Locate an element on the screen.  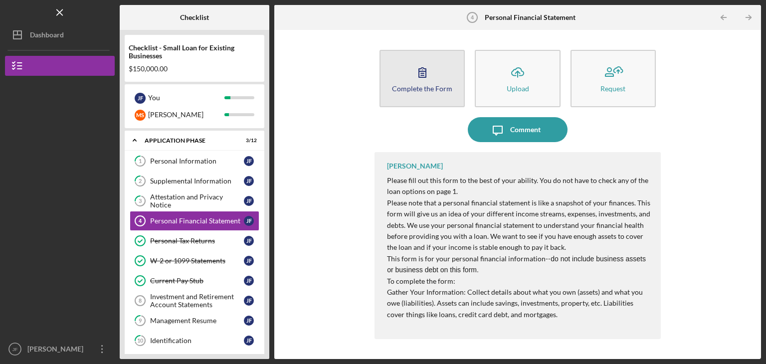
div: W-2 or 1099 Statements is located at coordinates (197, 261).